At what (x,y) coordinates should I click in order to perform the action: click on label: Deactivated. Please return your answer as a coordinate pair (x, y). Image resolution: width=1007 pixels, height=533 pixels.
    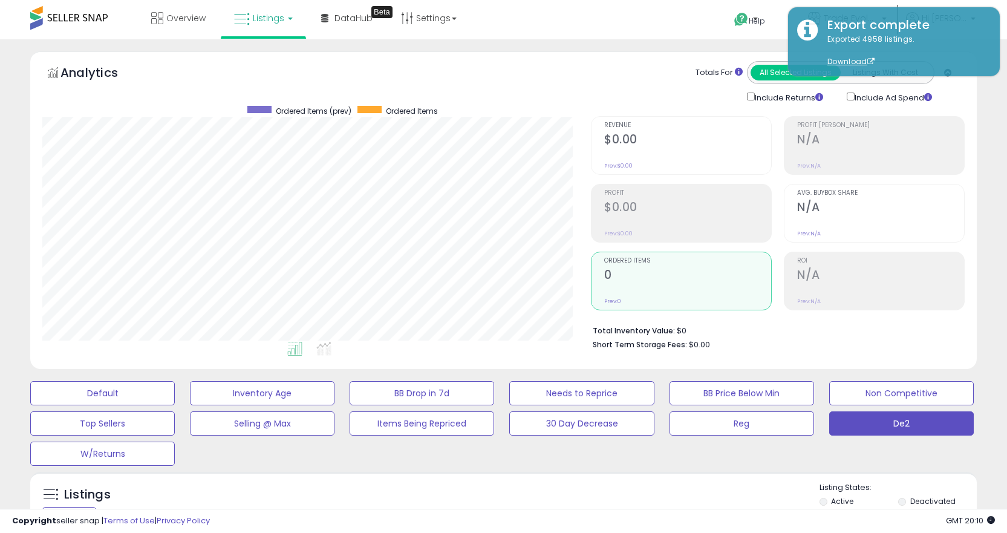
    Looking at the image, I should click on (933, 501).